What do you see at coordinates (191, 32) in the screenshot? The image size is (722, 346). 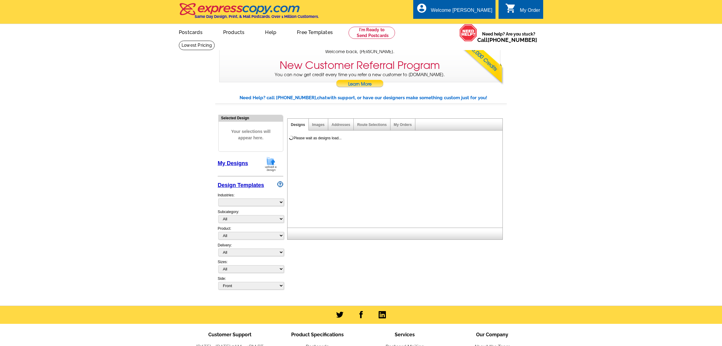 I see `a: Postcards` at bounding box center [191, 32].